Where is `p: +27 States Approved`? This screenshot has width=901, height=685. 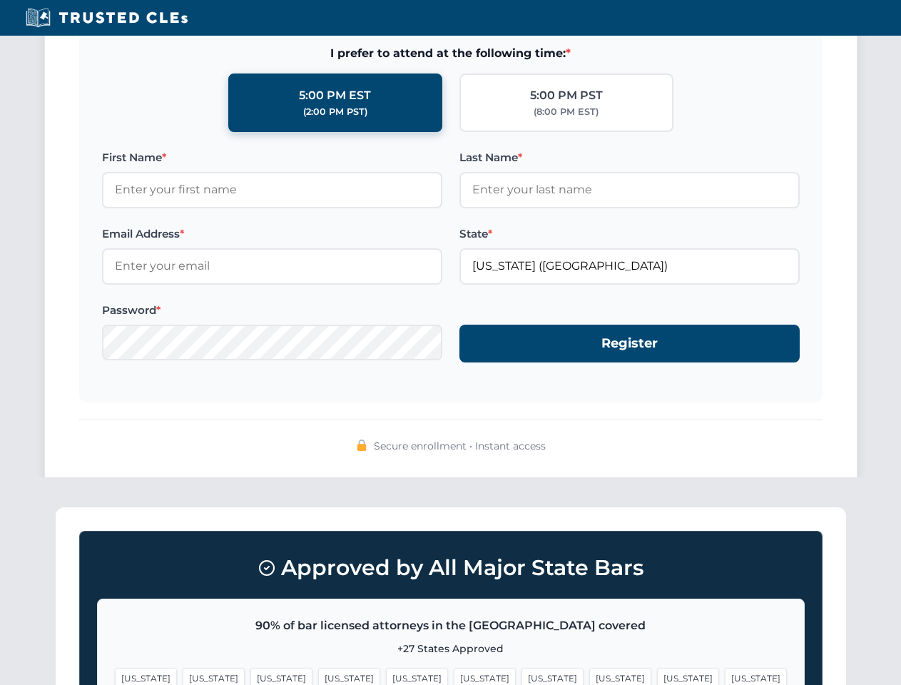 p: +27 States Approved is located at coordinates (451, 649).